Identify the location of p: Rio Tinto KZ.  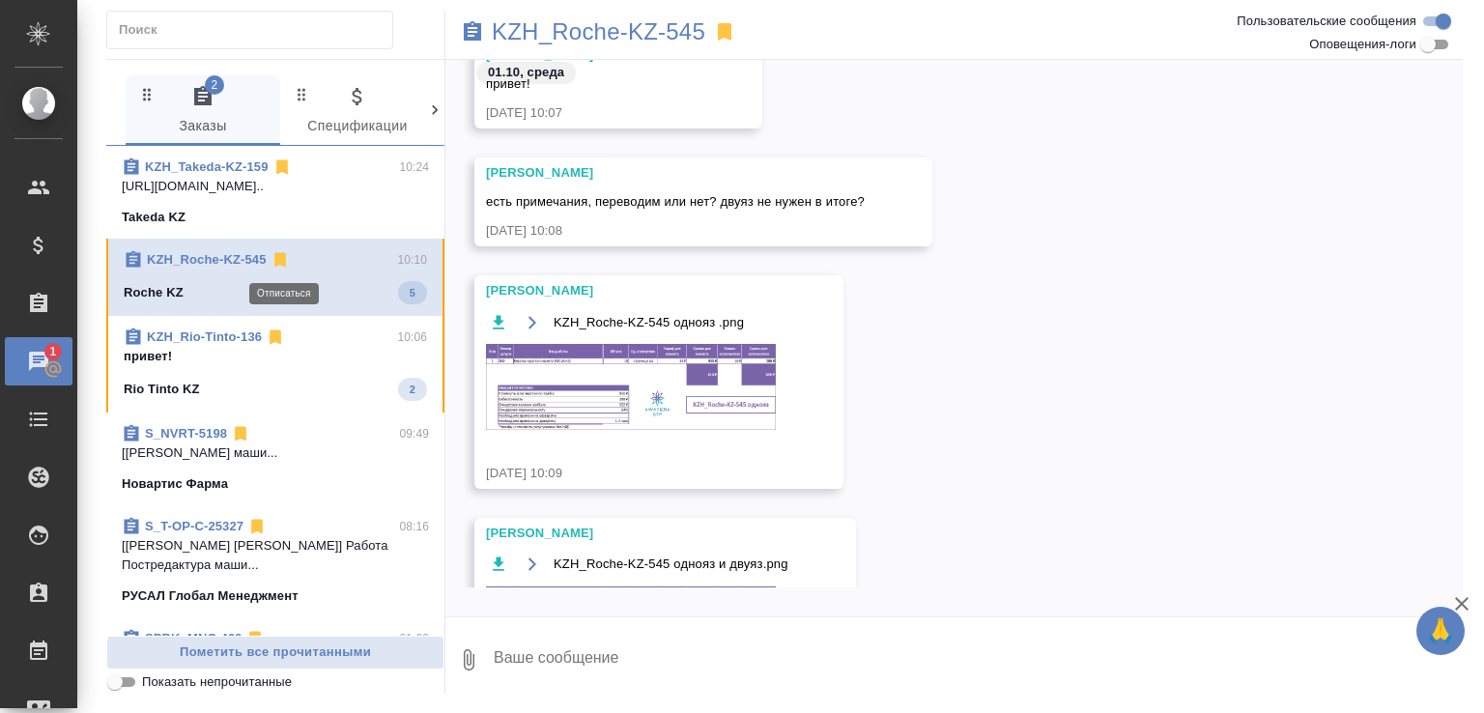
(161, 389).